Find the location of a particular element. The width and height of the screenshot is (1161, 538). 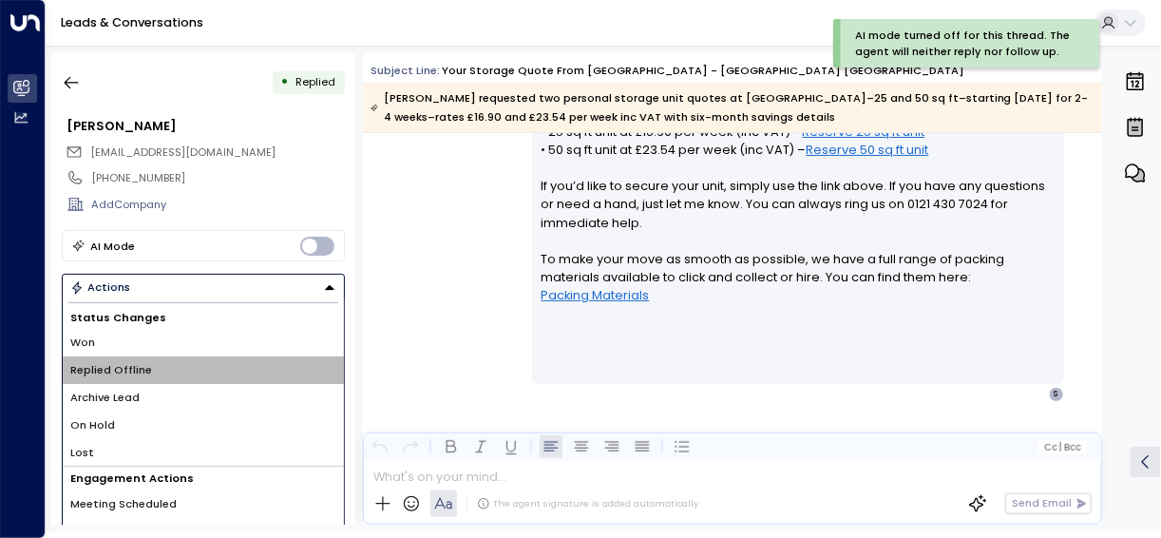

div: AI Mode is located at coordinates (112, 246).